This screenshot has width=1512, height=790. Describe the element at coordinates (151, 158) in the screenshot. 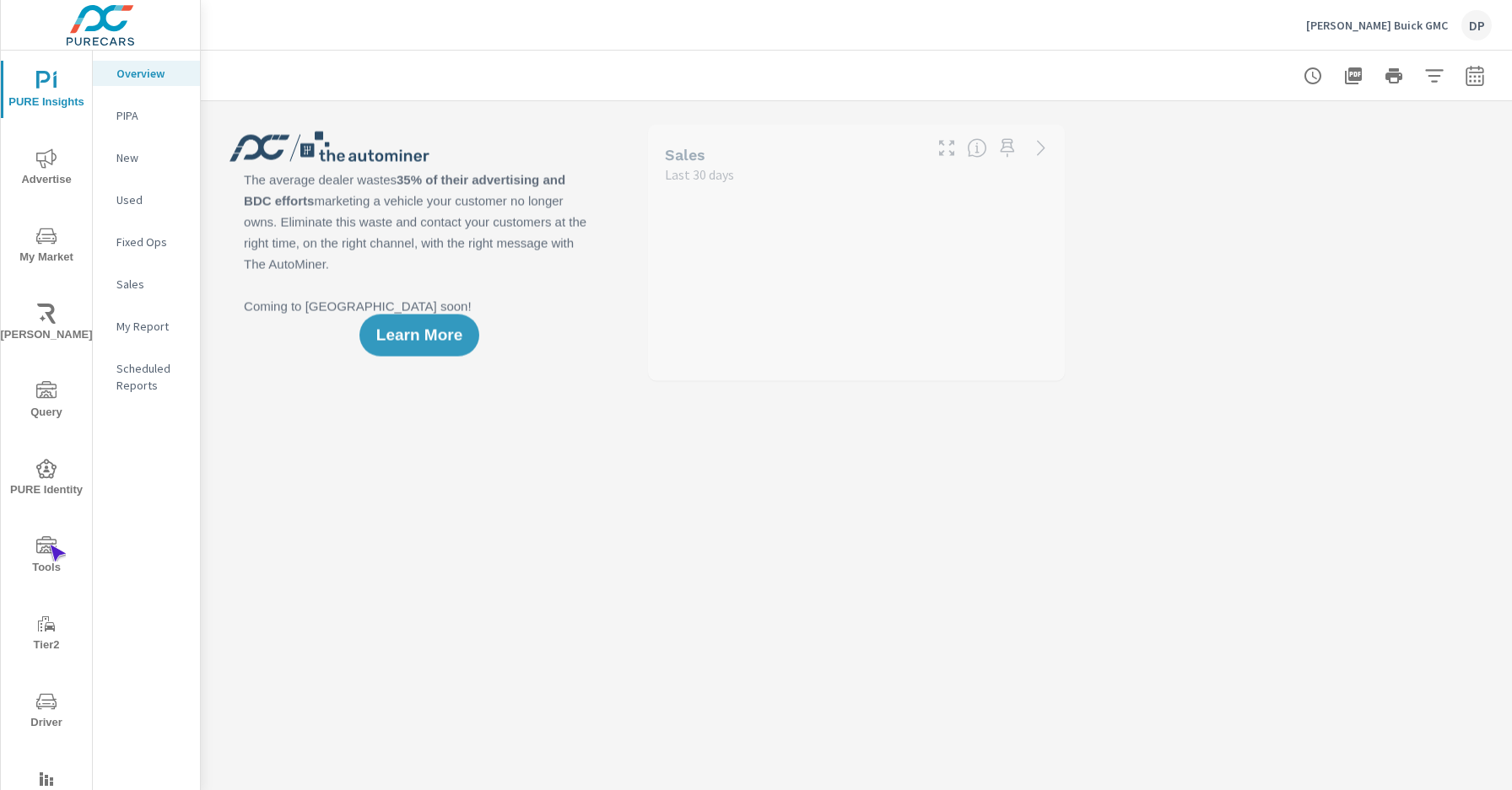

I see `p: New` at that location.